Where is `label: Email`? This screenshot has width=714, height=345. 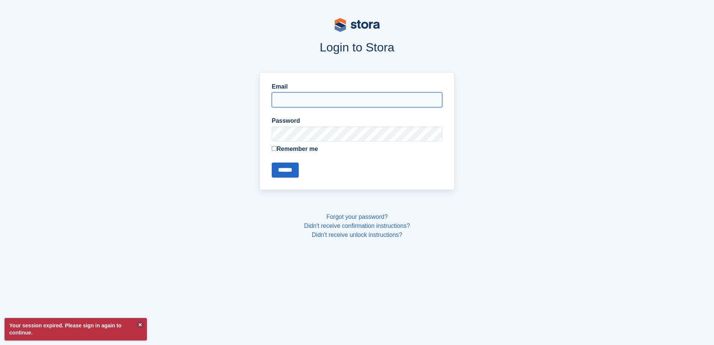 label: Email is located at coordinates (357, 87).